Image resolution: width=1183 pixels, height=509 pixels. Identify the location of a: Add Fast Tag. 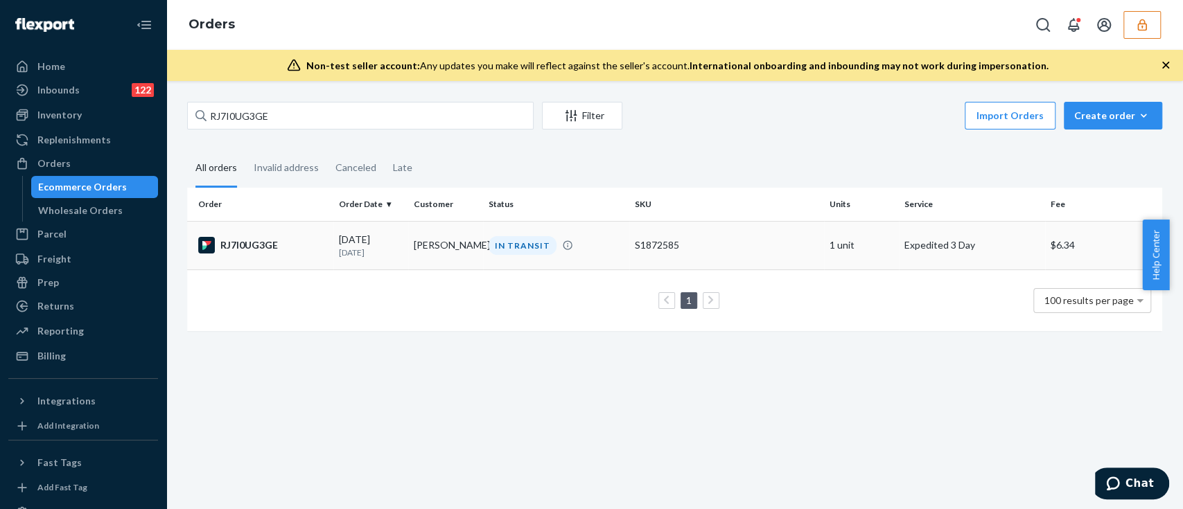
(83, 488).